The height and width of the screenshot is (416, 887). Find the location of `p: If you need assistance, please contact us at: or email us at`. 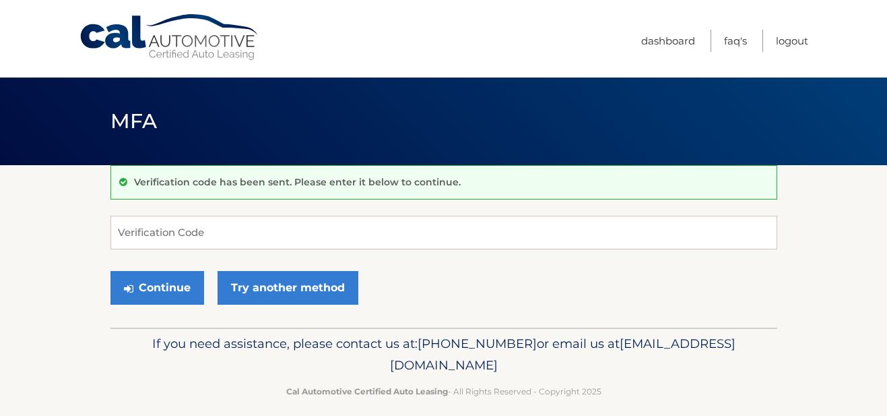

p: If you need assistance, please contact us at: or email us at is located at coordinates (444, 354).